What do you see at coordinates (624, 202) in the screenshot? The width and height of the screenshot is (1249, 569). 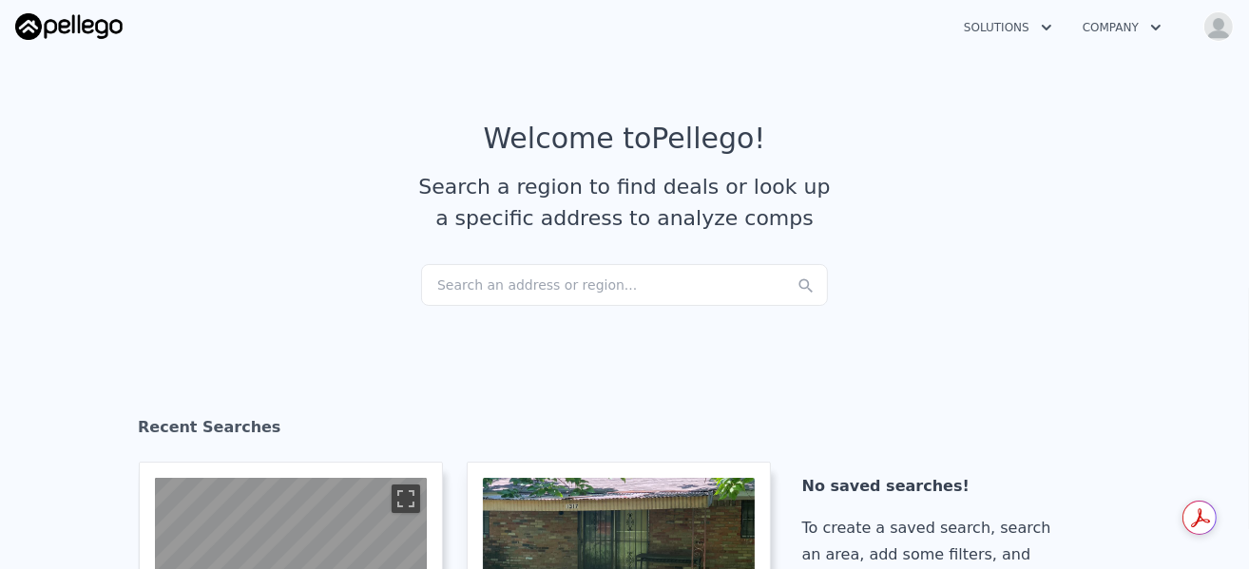 I see `div: Search a region to find deals or look up a specific address to analyze comps` at bounding box center [624, 202].